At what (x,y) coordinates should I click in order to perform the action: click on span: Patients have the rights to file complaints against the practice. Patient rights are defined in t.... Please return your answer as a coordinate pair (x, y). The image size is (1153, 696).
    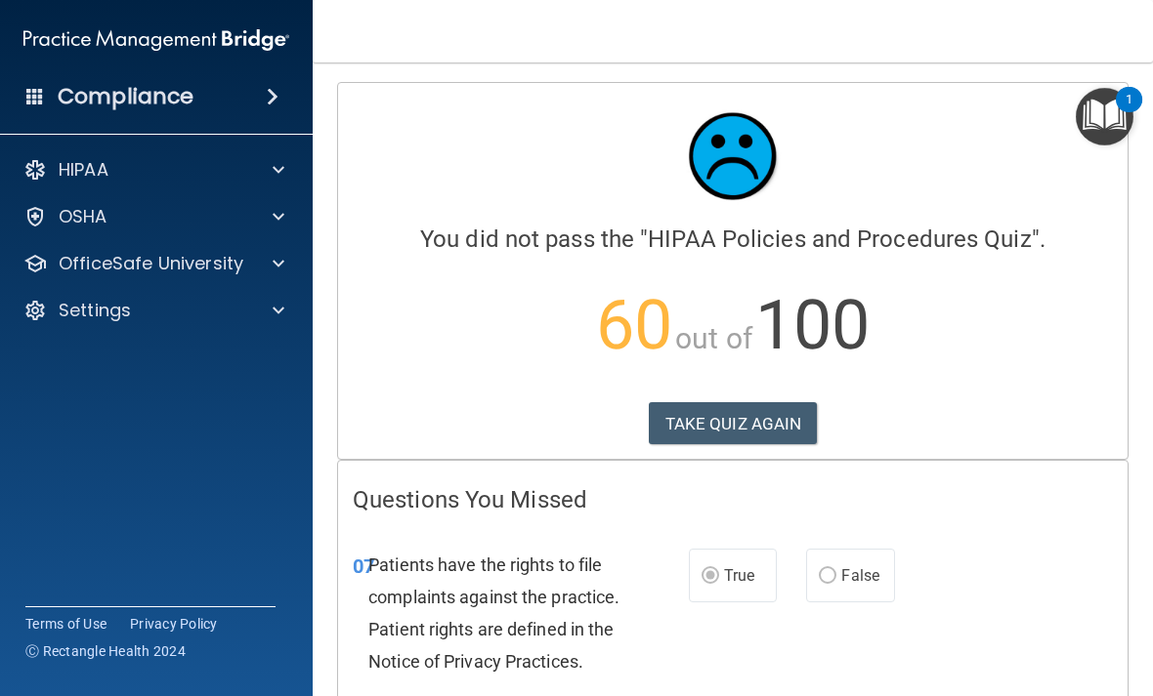
    Looking at the image, I should click on (493, 613).